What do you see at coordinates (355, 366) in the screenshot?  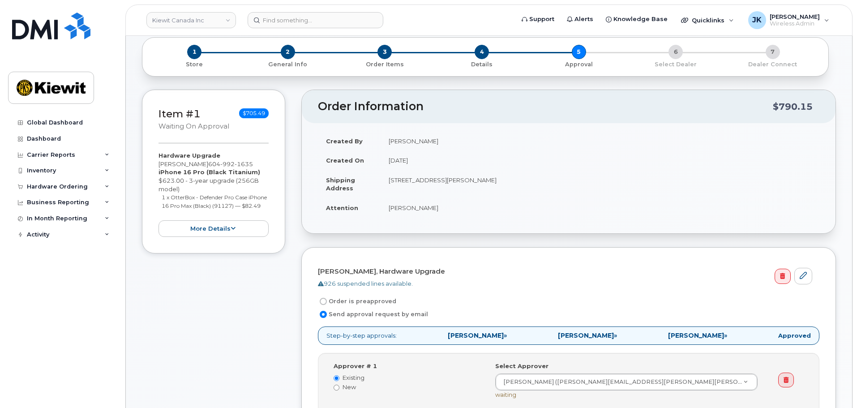 I see `label: Approver # 1` at bounding box center [355, 366].